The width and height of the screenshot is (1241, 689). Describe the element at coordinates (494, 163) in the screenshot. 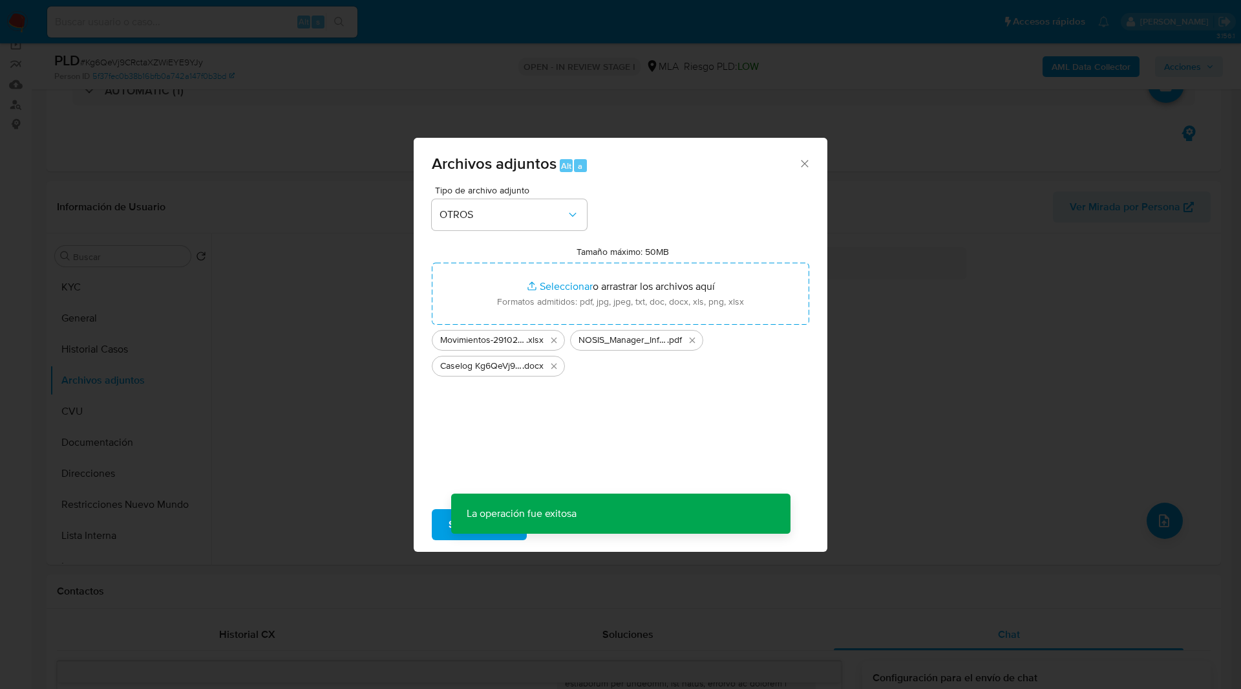

I see `span: Archivos adjuntos` at that location.